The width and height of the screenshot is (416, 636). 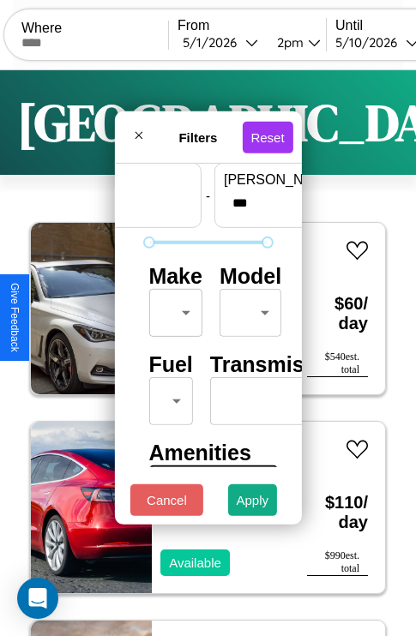 What do you see at coordinates (166, 500) in the screenshot?
I see `button: Cancel` at bounding box center [166, 500].